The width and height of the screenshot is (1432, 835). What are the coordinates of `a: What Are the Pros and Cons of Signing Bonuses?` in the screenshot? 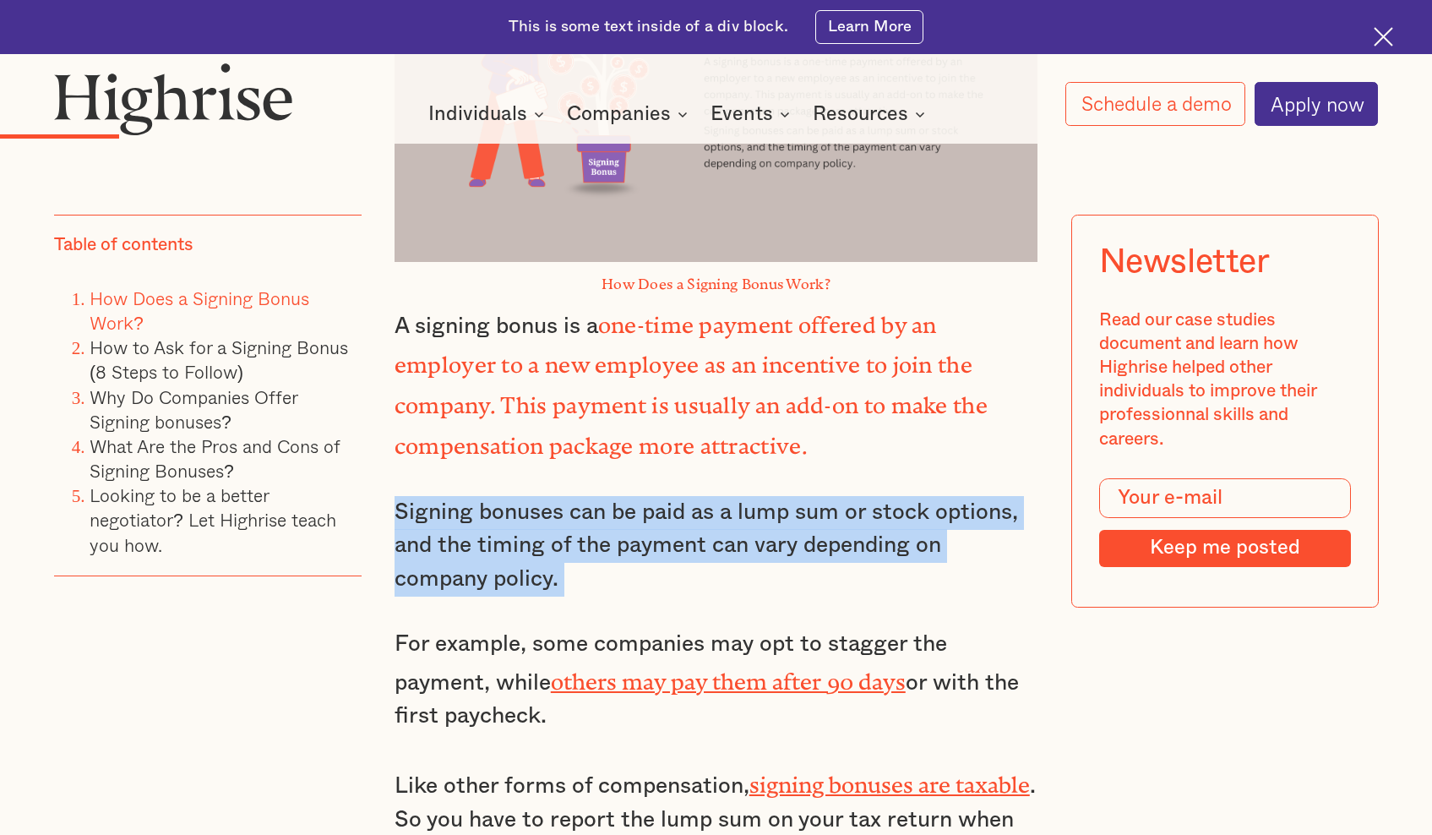 It's located at (215, 458).